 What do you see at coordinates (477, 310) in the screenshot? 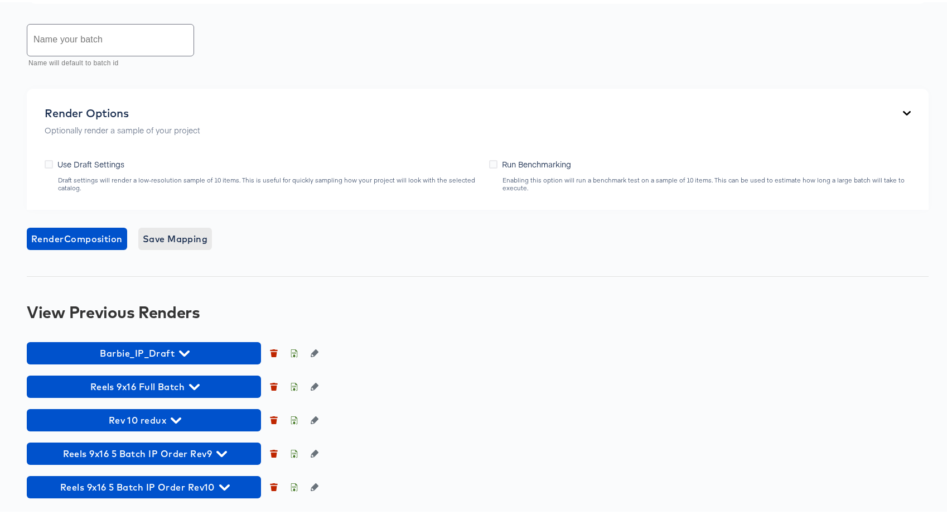
I see `div: View Previous Renders` at bounding box center [477, 310].